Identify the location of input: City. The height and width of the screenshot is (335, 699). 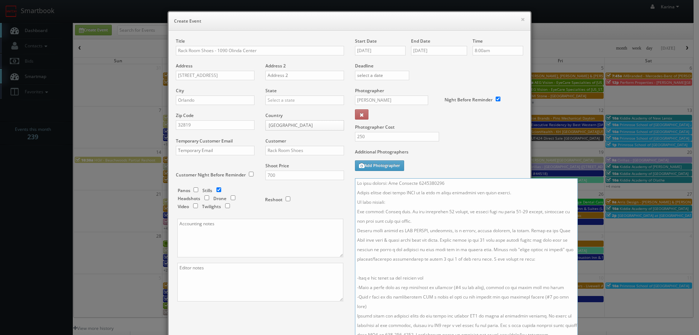
(215, 100).